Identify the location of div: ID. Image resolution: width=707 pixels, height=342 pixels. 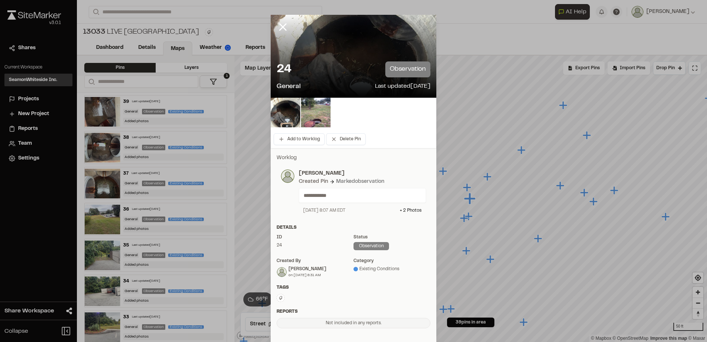
(315, 237).